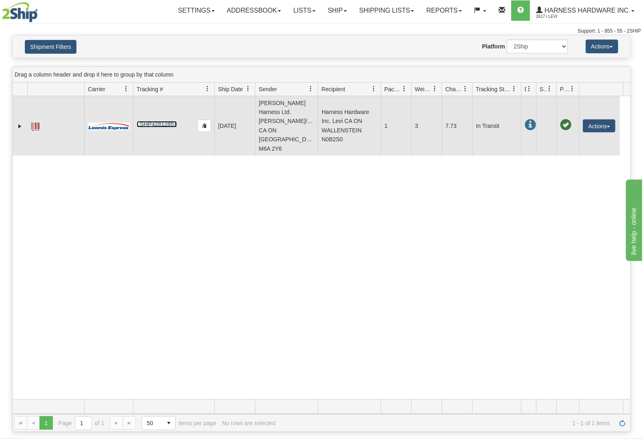 The width and height of the screenshot is (643, 439). Describe the element at coordinates (494, 89) in the screenshot. I see `span: Tracking Status` at that location.